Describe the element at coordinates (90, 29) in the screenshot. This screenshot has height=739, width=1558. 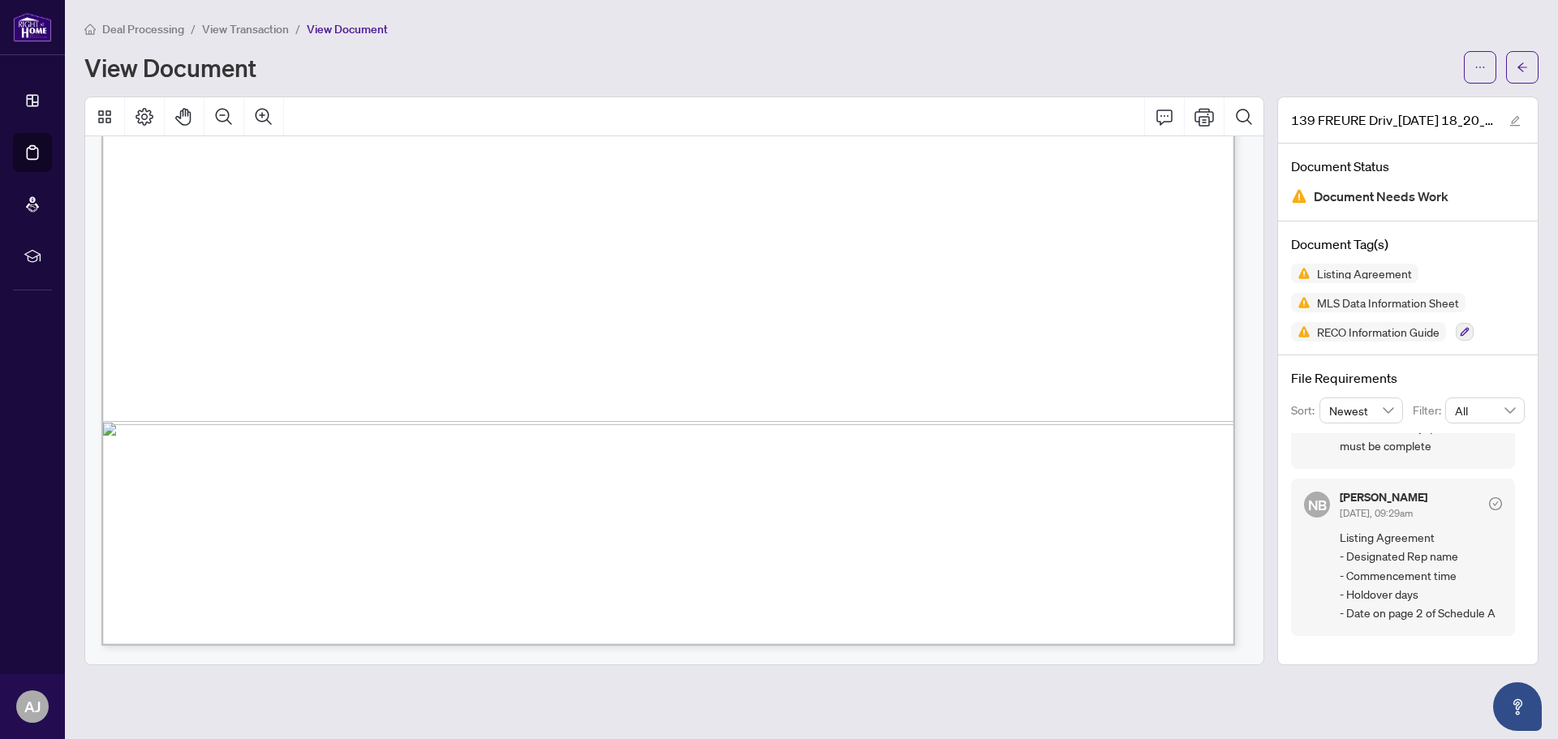
I see `span: home` at that location.